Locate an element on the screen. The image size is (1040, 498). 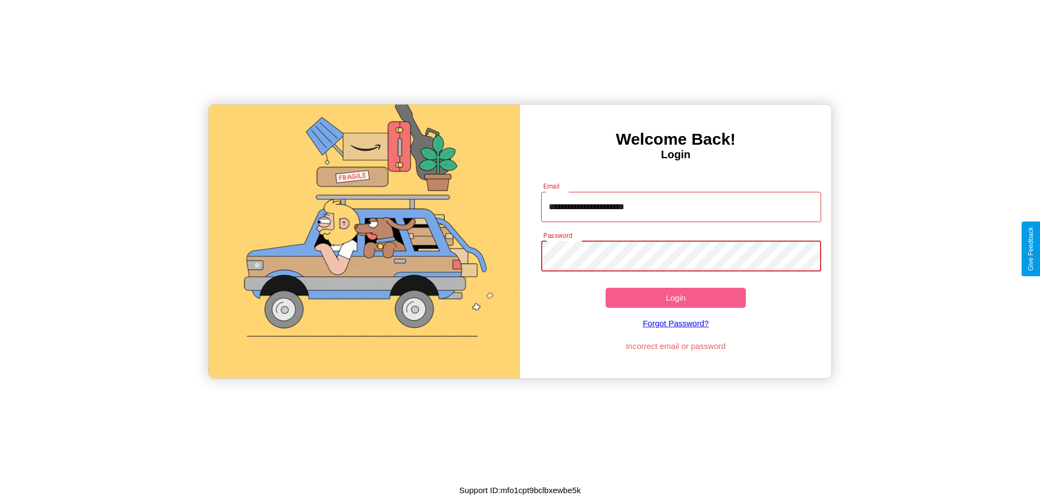
h4: Login is located at coordinates (676, 154).